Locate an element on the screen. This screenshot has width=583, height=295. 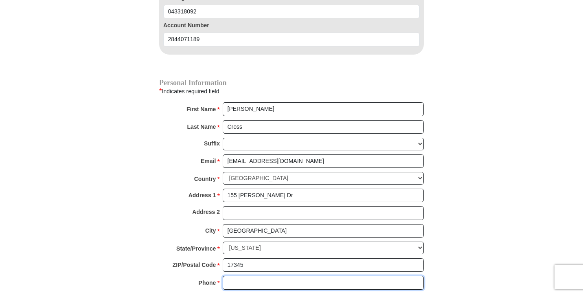
div: Indicates required field is located at coordinates (291, 91).